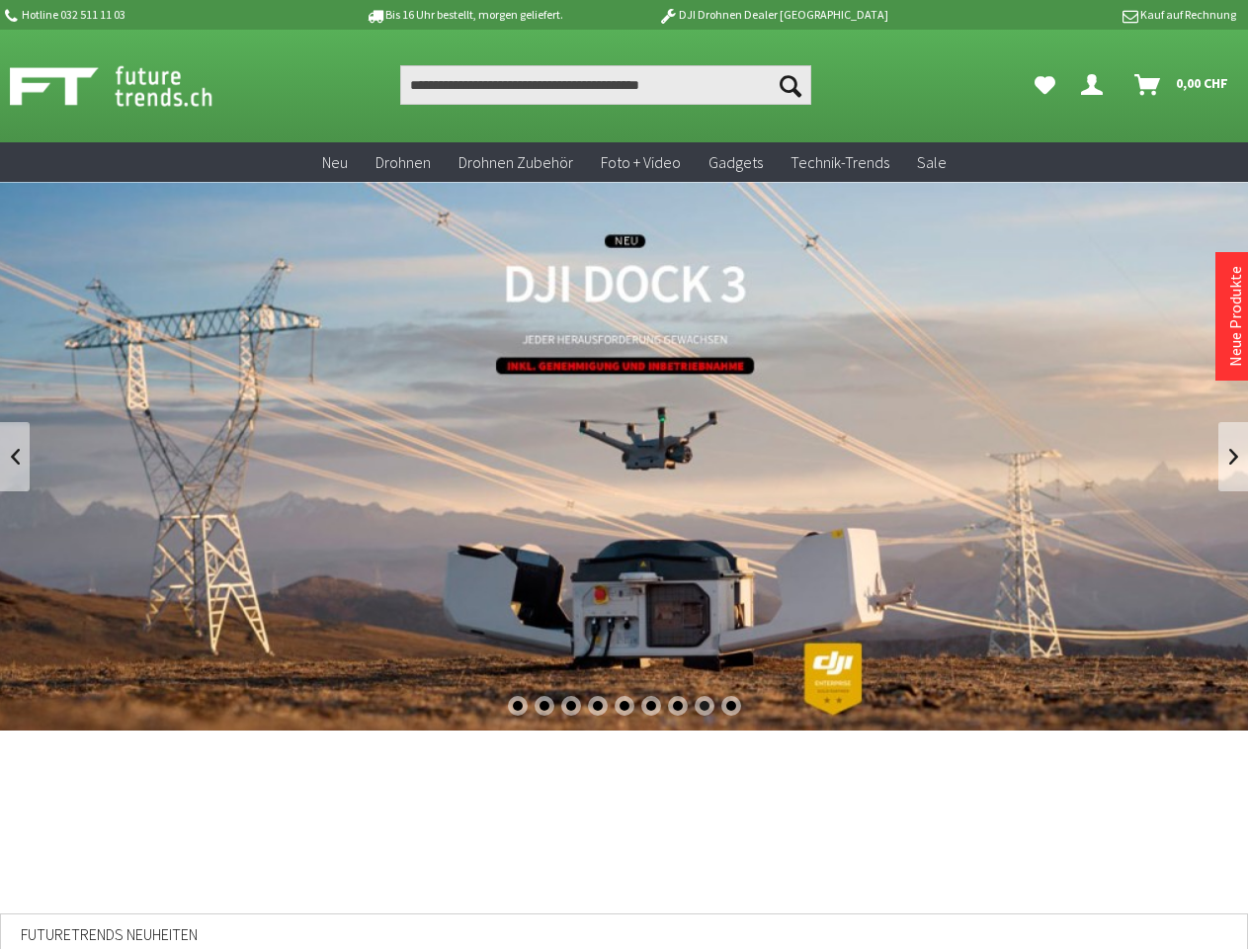 This screenshot has width=1248, height=949. What do you see at coordinates (335, 162) in the screenshot?
I see `span: Neu` at bounding box center [335, 162].